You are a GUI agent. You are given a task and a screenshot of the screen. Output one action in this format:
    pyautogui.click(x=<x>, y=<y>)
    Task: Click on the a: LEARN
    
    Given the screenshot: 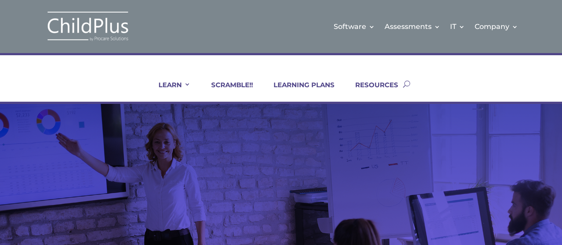 What is the action you would take?
    pyautogui.click(x=169, y=91)
    